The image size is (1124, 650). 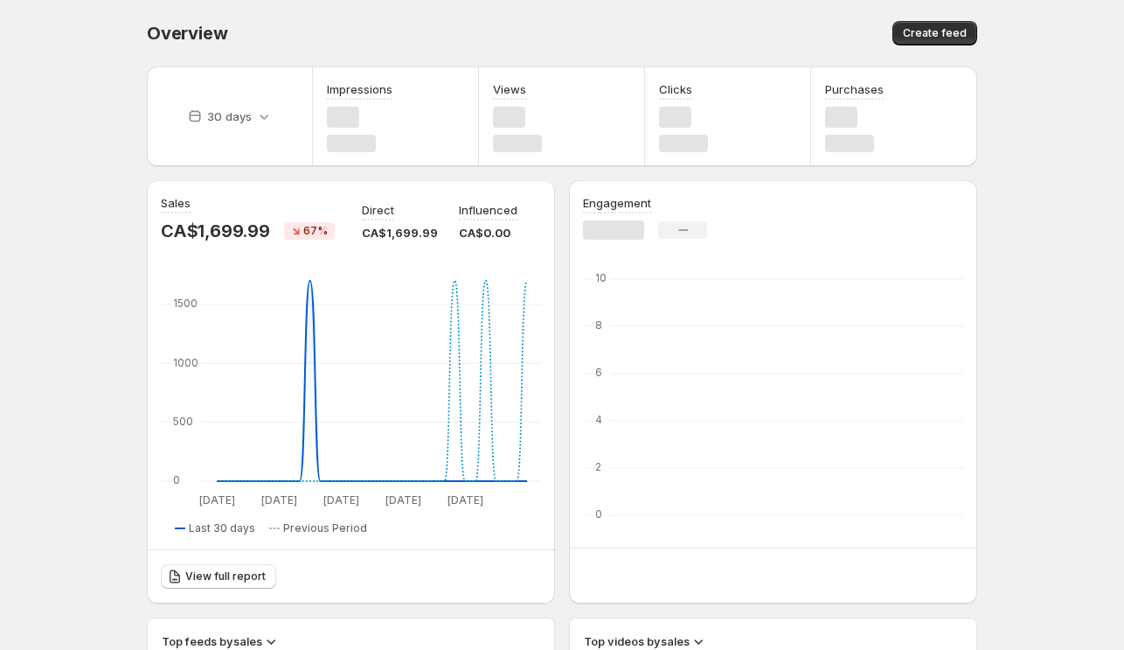 I want to click on h3: Engagement, so click(x=617, y=203).